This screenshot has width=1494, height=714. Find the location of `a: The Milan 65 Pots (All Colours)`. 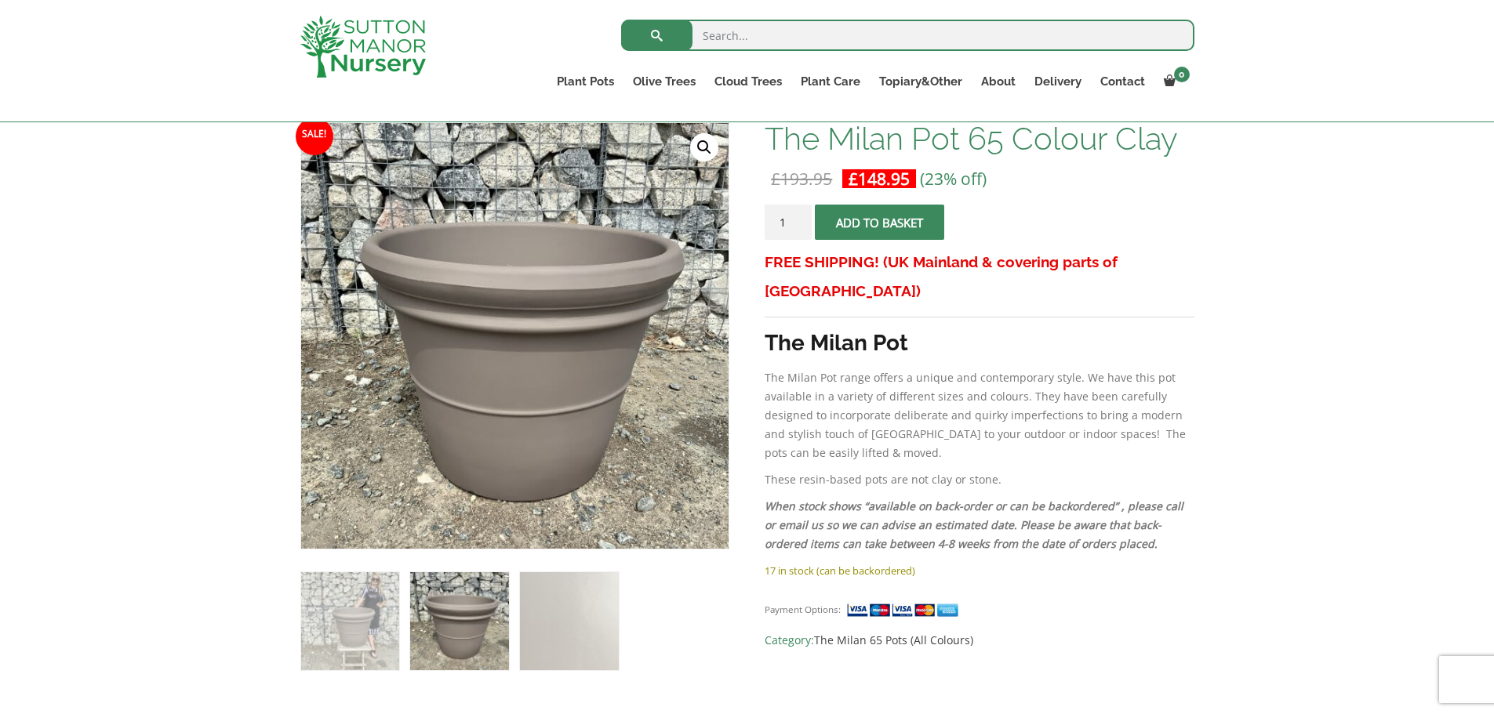

a: The Milan 65 Pots (All Colours) is located at coordinates (893, 640).